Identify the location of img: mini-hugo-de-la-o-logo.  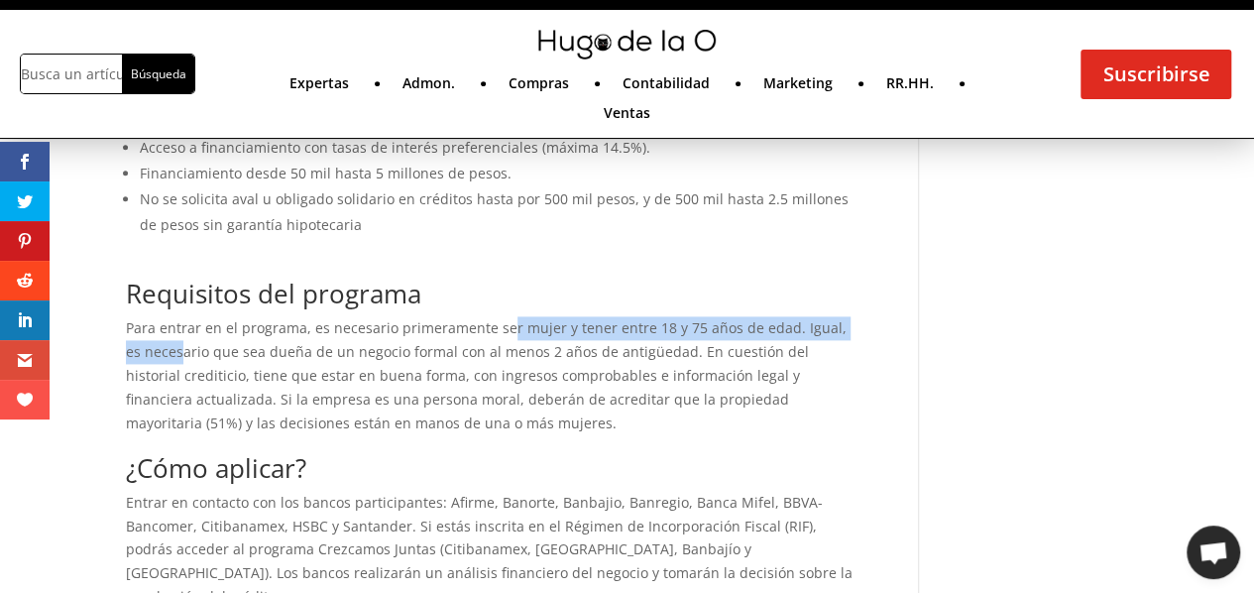
(627, 45).